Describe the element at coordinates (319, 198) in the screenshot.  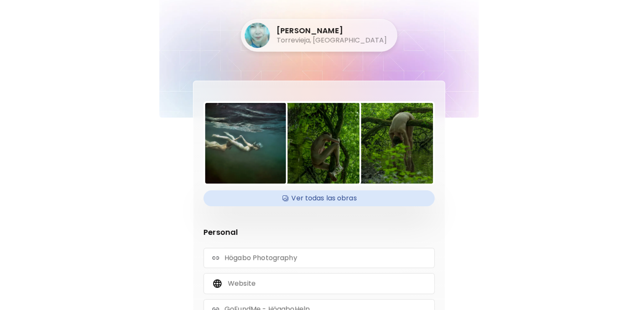
I see `h4: Ver todas las obras` at that location.